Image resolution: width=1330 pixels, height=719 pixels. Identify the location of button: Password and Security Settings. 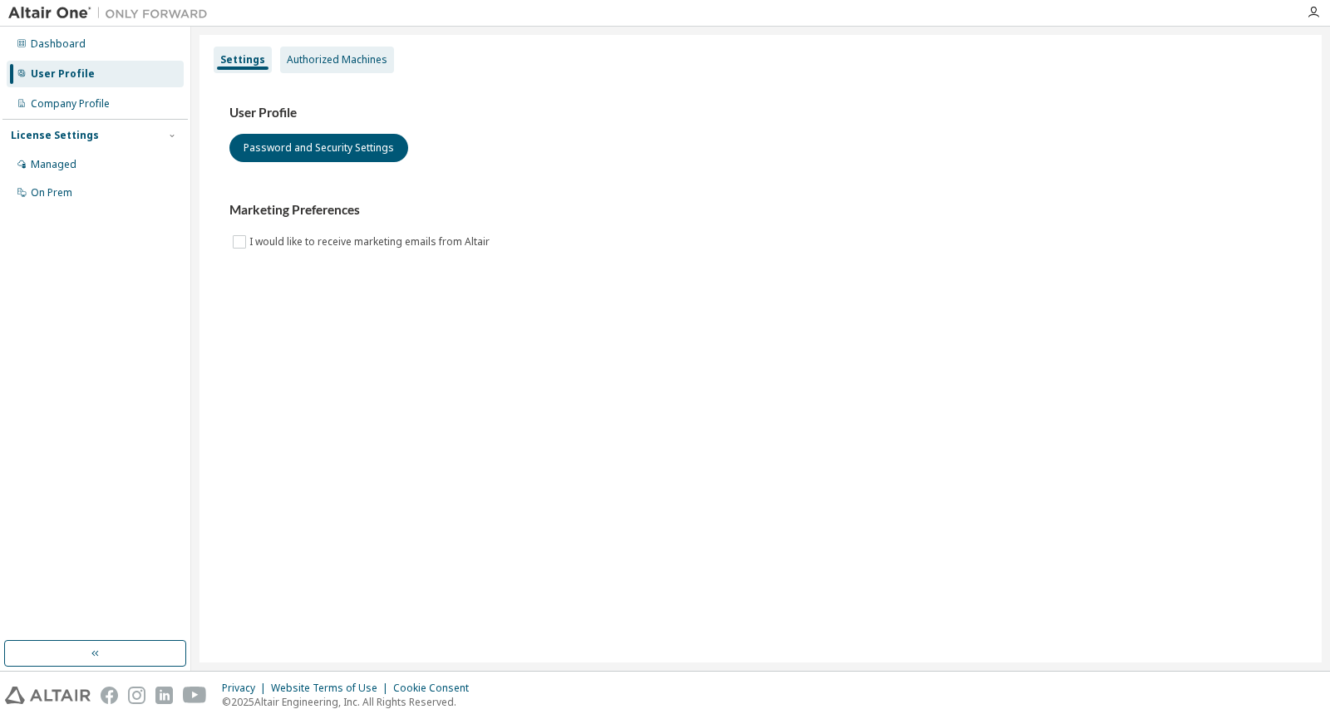
(318, 148).